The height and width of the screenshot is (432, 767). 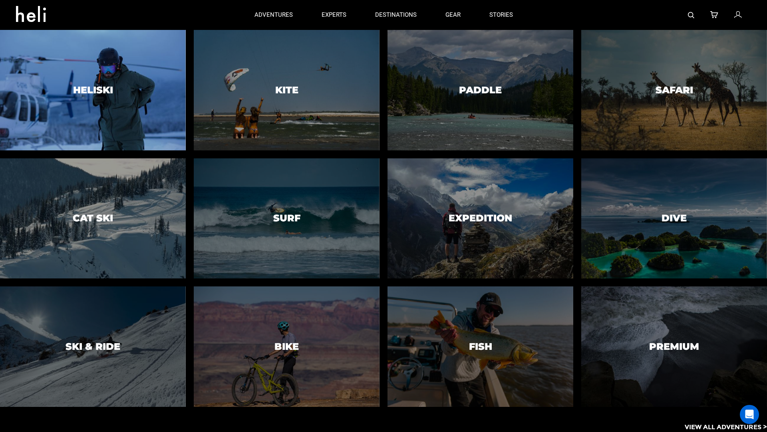 I want to click on h3: Cat Ski, so click(x=93, y=218).